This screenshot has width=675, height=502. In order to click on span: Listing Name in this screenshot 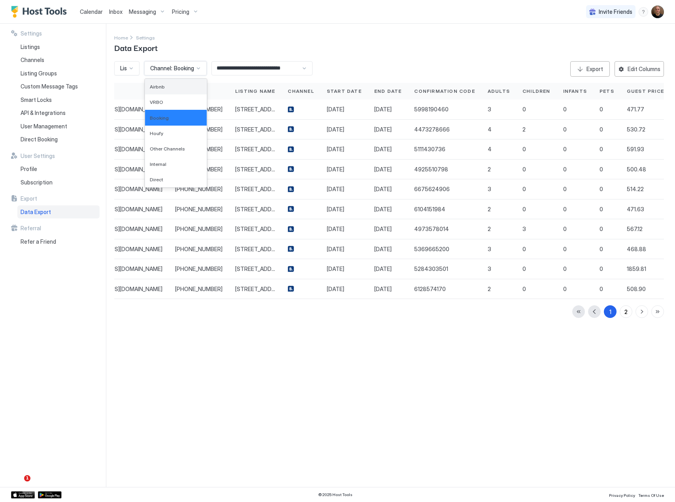, I will do `click(255, 91)`.